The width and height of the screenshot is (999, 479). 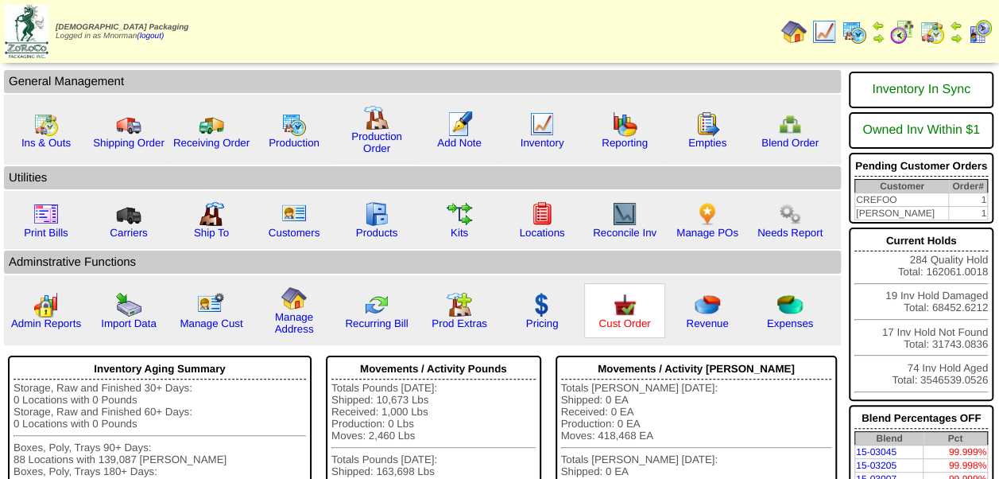 What do you see at coordinates (376, 323) in the screenshot?
I see `a: Recurring Bill` at bounding box center [376, 323].